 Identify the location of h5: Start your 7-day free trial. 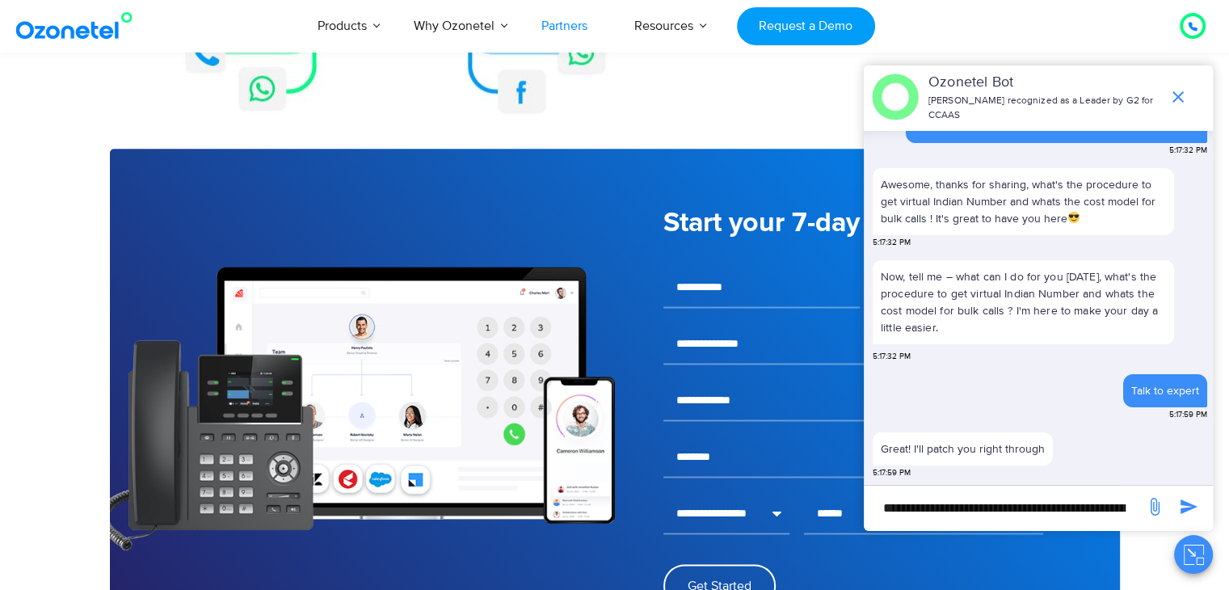
(867, 223).